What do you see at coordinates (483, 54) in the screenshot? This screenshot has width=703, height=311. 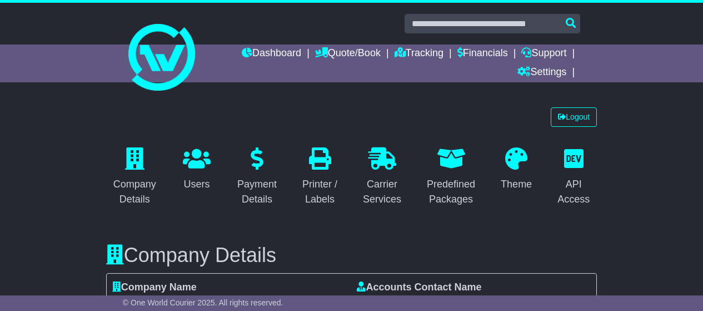 I see `a: Financials` at bounding box center [483, 54].